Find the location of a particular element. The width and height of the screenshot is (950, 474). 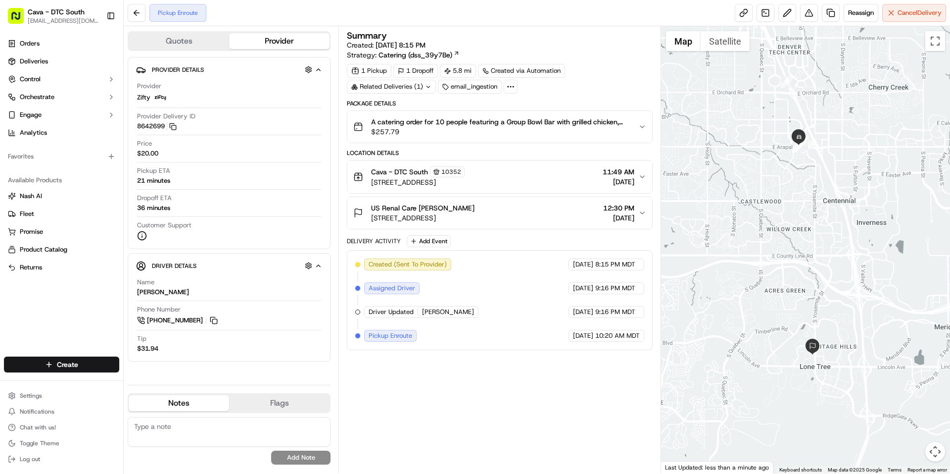

div: Past conversations is located at coordinates (38, 133).